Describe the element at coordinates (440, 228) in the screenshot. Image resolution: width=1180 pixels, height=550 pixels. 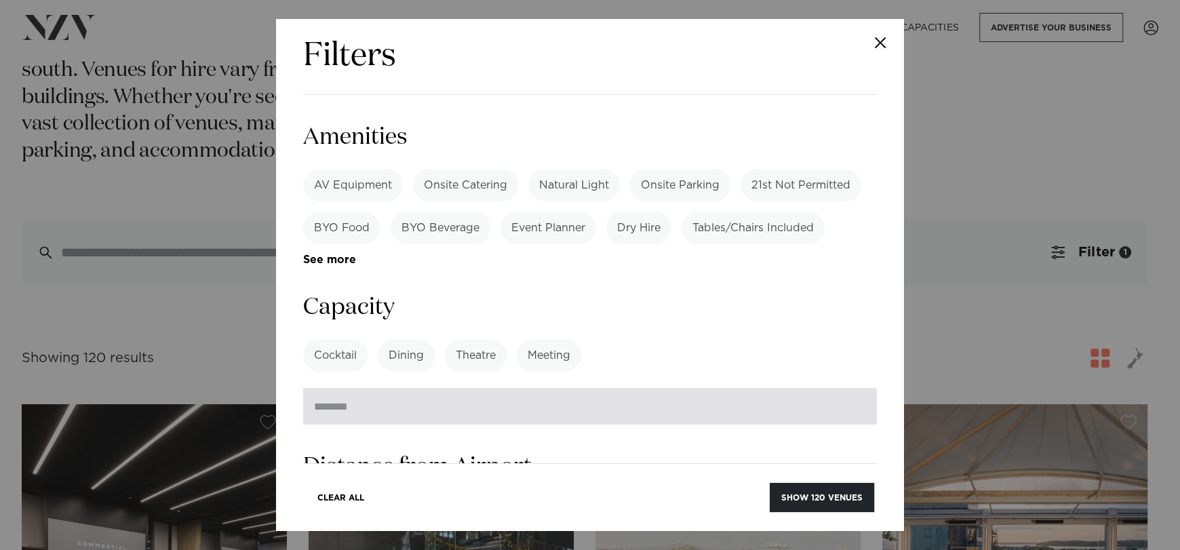
I see `label: BYO Beverage` at that location.